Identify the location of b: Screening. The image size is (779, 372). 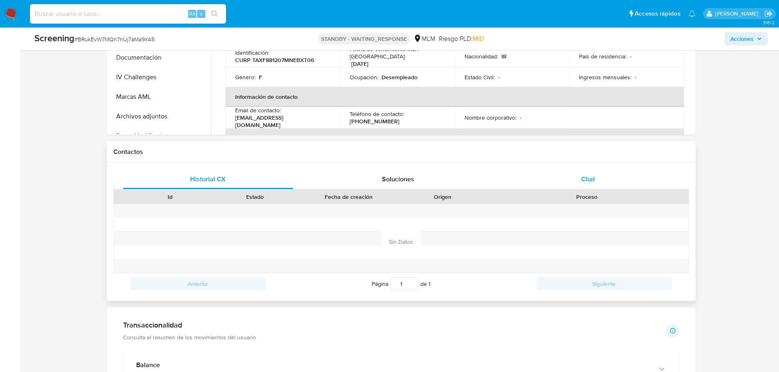
(54, 38).